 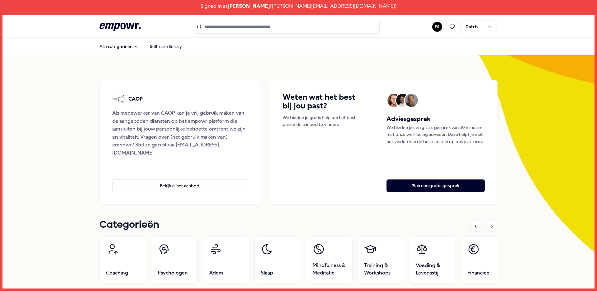 What do you see at coordinates (322, 101) in the screenshot?
I see `h4: Weten wat het best bij jou past?` at bounding box center [322, 101].